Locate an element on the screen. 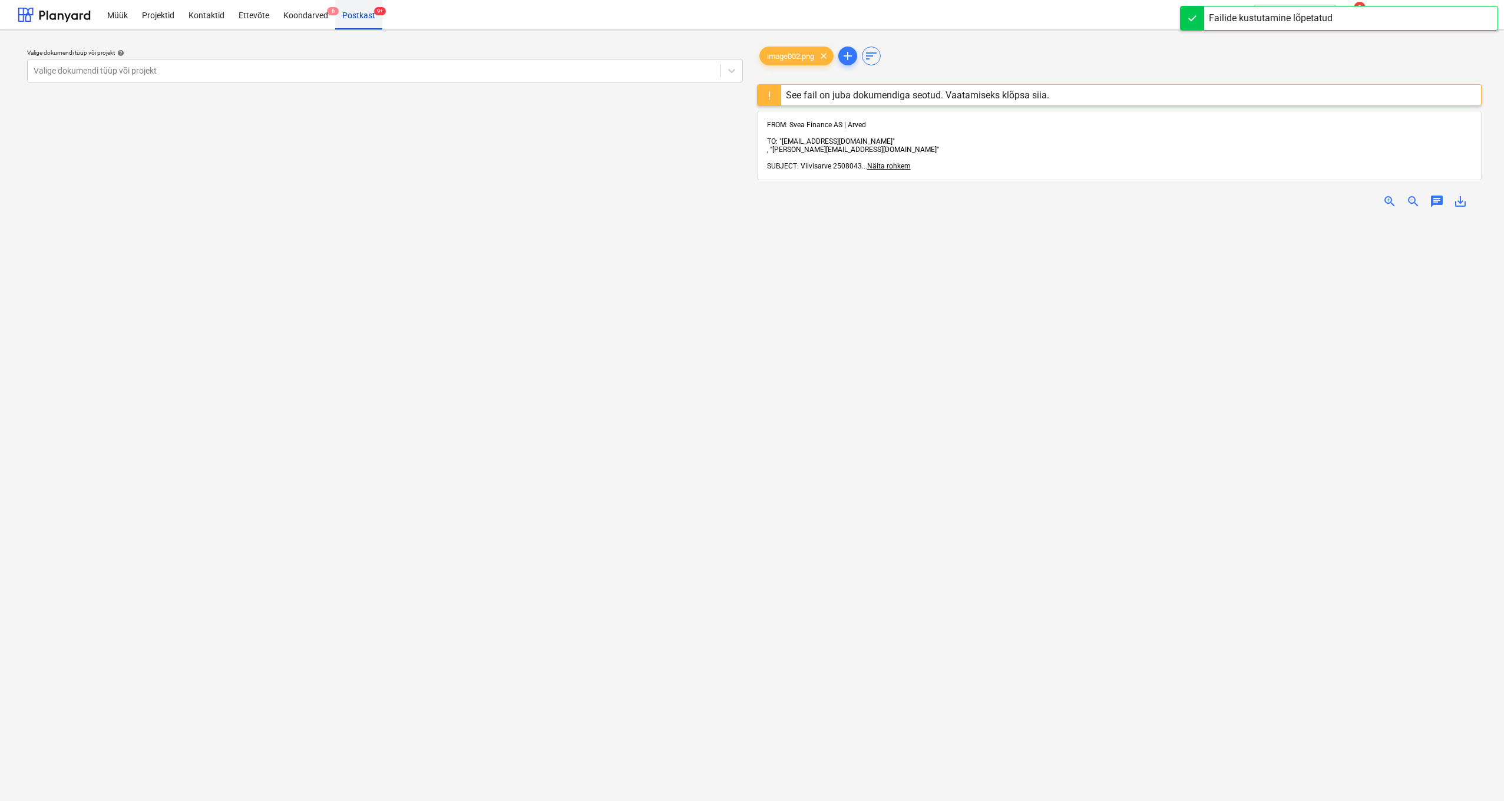 The image size is (1504, 801). span: sort is located at coordinates (872, 56).